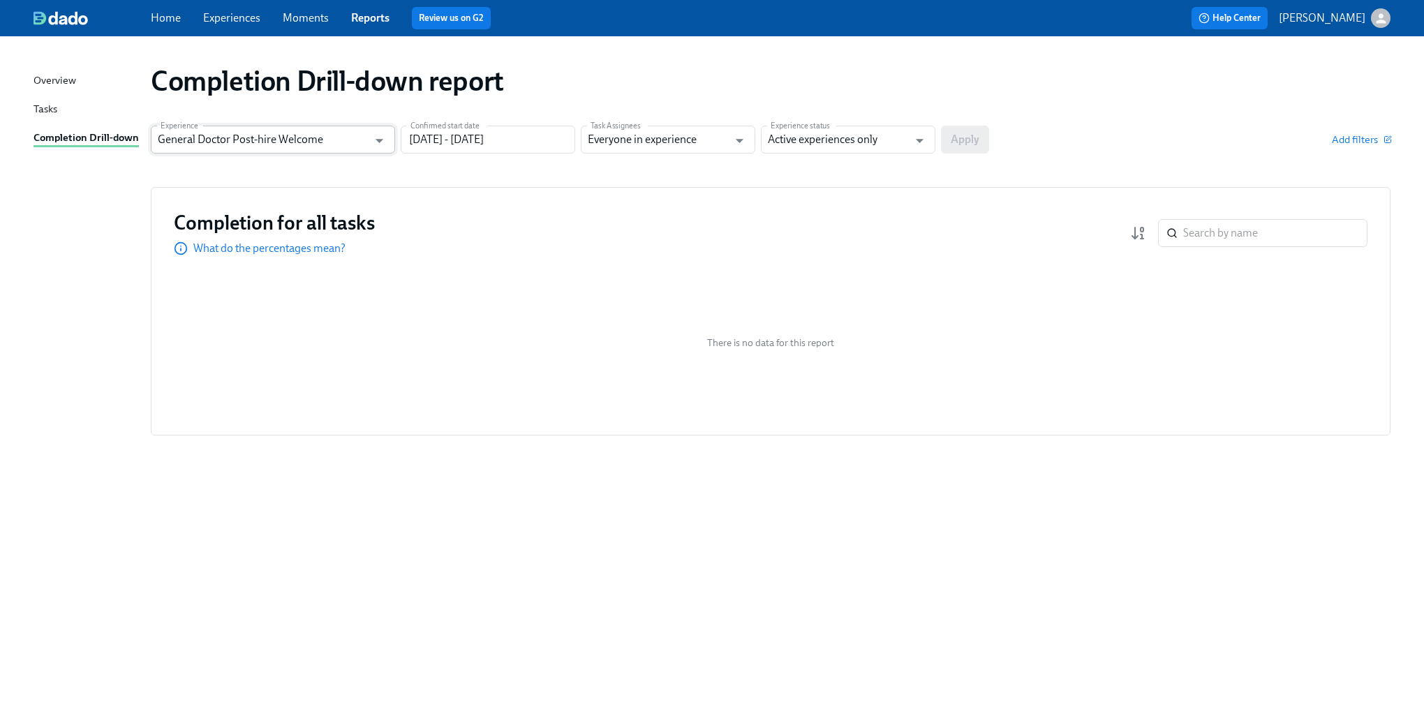  What do you see at coordinates (54, 81) in the screenshot?
I see `div: Overview` at bounding box center [54, 81].